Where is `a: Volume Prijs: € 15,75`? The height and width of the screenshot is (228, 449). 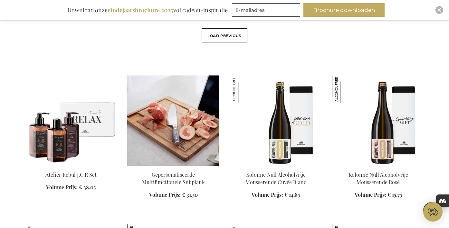
a: Volume Prijs: € 15,75 is located at coordinates (378, 194).